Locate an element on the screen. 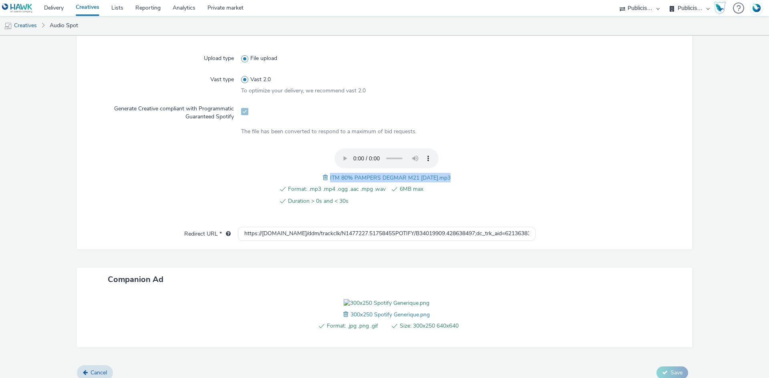  span: Companion Ad is located at coordinates (135, 280).